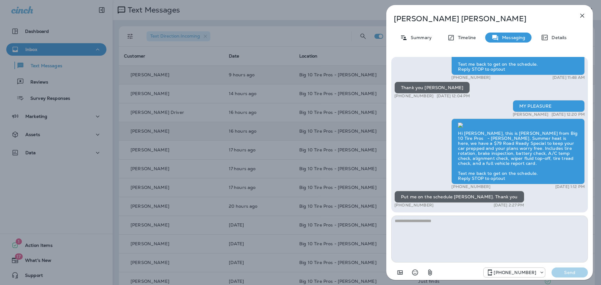  What do you see at coordinates (465, 38) in the screenshot?
I see `p: Timeline` at bounding box center [465, 38].